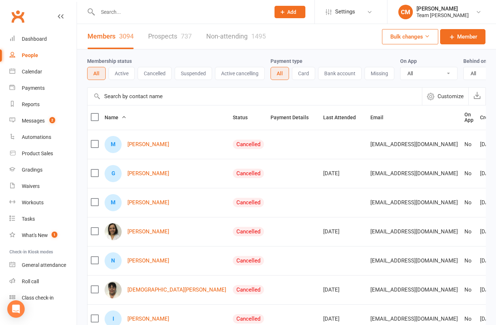 This screenshot has width=496, height=325. What do you see at coordinates (180, 12) in the screenshot?
I see `input: Search...` at bounding box center [180, 12].